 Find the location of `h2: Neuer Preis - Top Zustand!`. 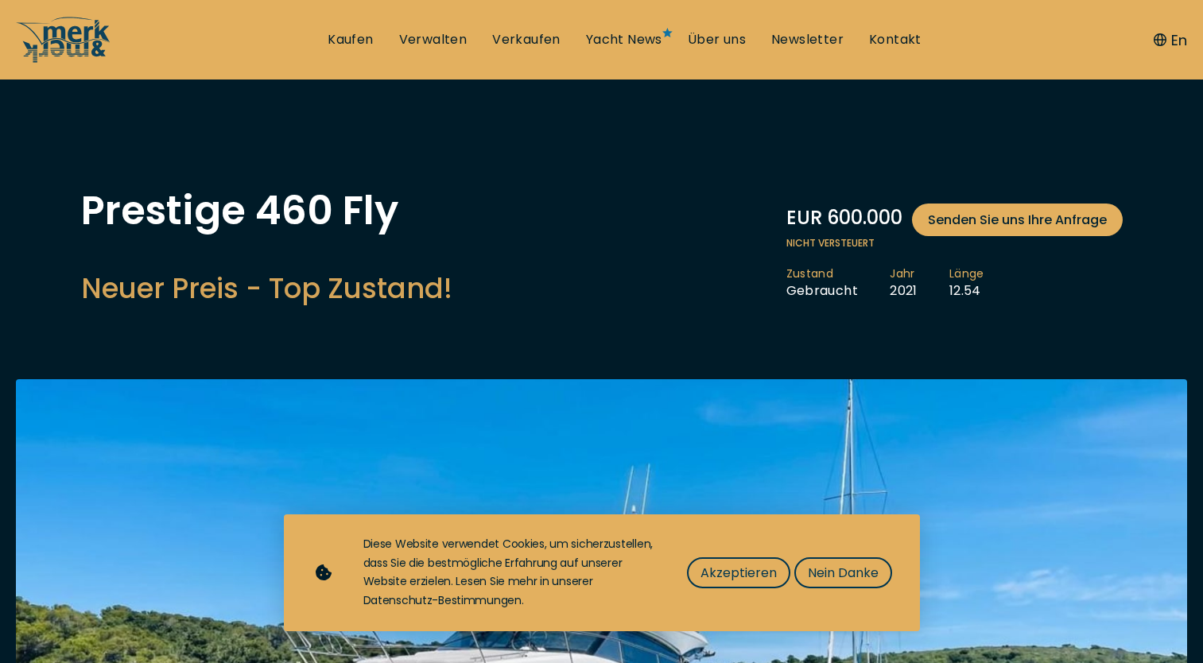

h2: Neuer Preis - Top Zustand! is located at coordinates (266, 288).